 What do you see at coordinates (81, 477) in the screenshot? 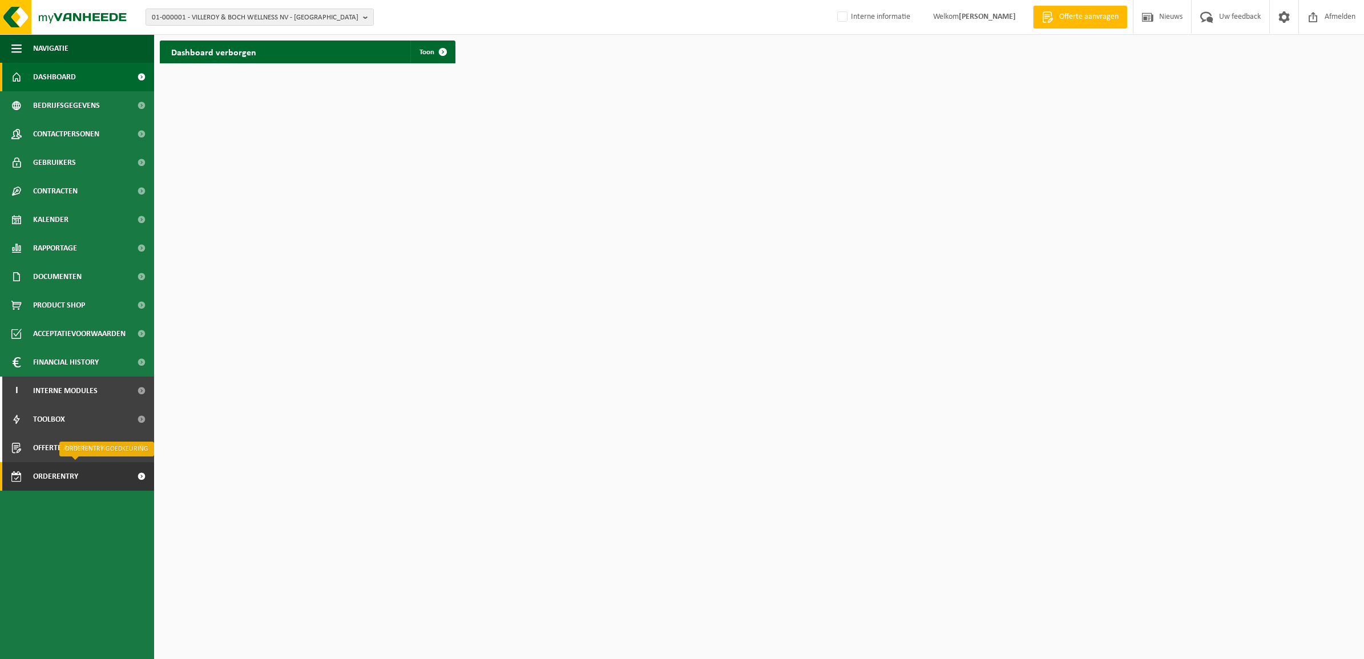
I see `span: Orderentry Goedkeuring` at bounding box center [81, 477].